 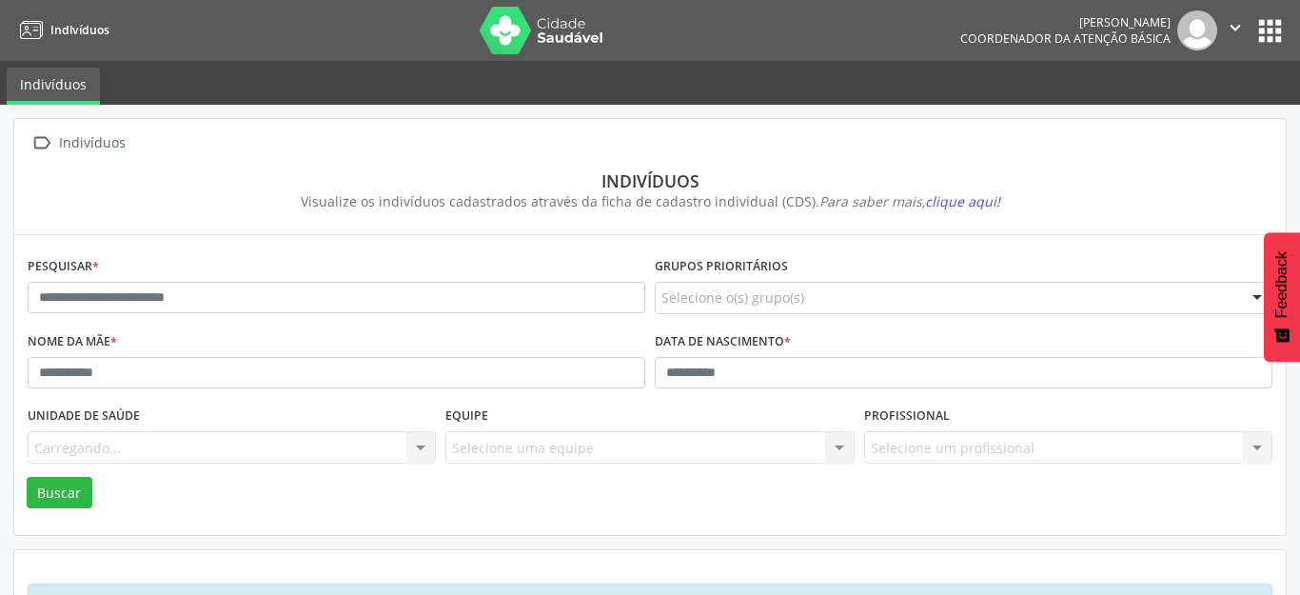 I want to click on label: Grupos prioritários, so click(x=721, y=266).